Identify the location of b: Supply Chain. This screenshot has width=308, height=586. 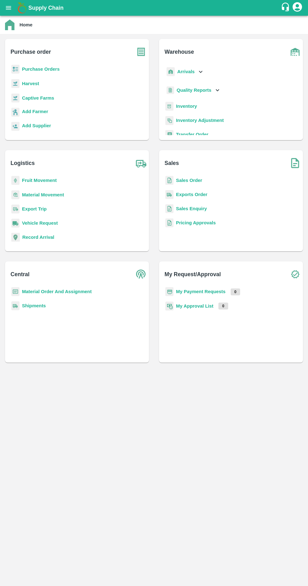
(46, 8).